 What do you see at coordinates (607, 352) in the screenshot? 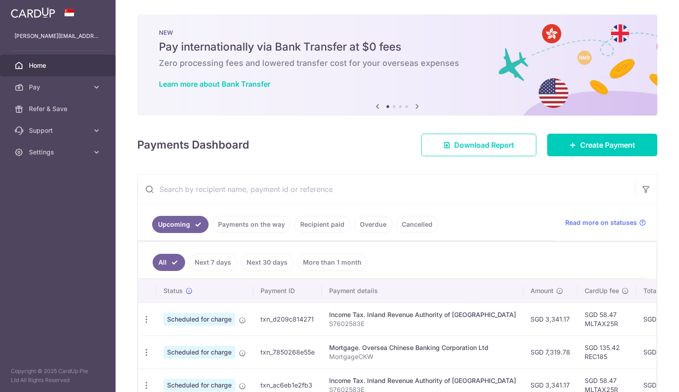
I see `td: SGD 135.42 REC185` at bounding box center [607, 352].